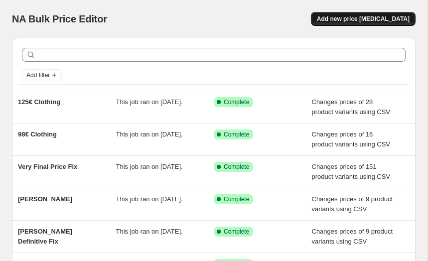 The height and width of the screenshot is (261, 428). Describe the element at coordinates (42, 75) in the screenshot. I see `button: Add filter` at that location.